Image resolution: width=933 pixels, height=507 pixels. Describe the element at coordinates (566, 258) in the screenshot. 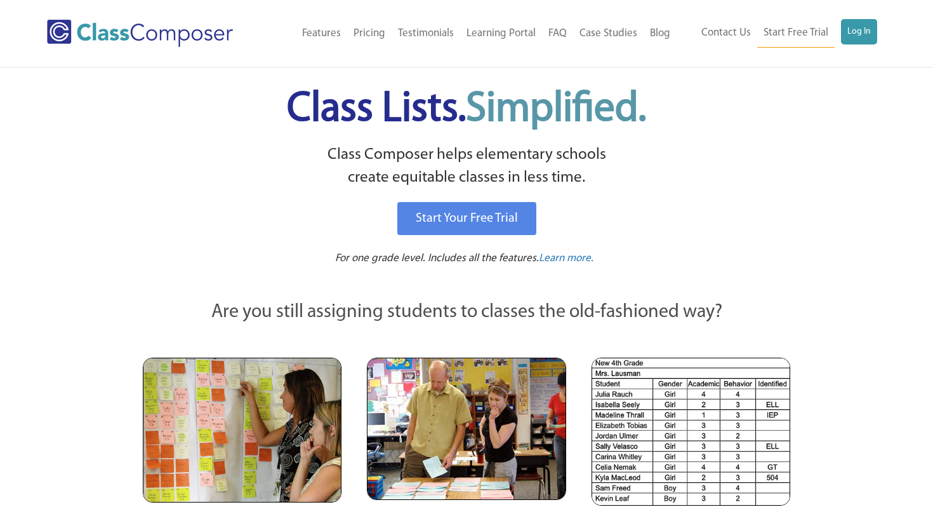

I see `a: Learn more.` at that location.